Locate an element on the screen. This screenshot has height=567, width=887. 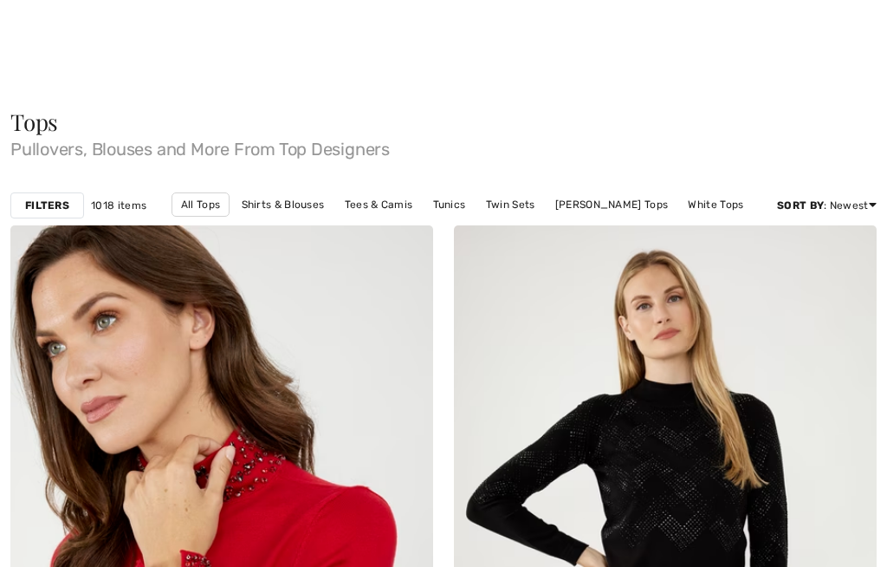
a: Tees & Camis is located at coordinates (379, 204).